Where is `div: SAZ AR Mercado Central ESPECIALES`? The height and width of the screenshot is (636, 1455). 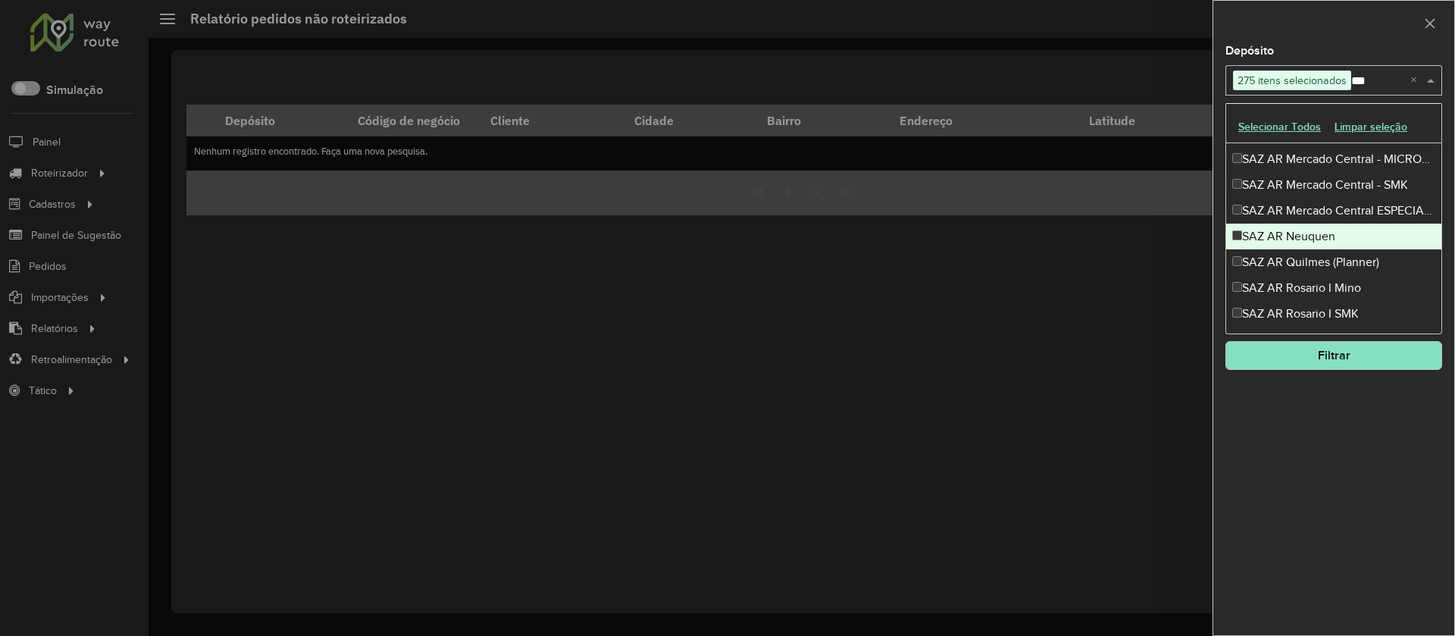 div: SAZ AR Mercado Central ESPECIALES is located at coordinates (1333, 211).